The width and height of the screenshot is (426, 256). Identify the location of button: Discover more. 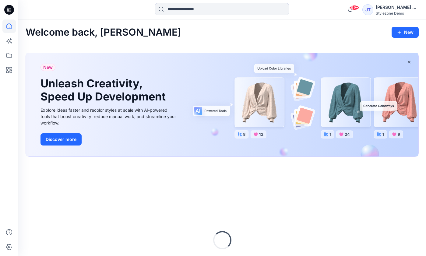
(61, 140).